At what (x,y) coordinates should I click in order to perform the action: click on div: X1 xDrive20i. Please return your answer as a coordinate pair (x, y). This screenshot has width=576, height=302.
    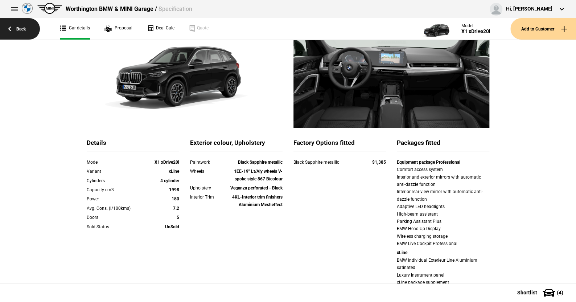
    Looking at the image, I should click on (476, 31).